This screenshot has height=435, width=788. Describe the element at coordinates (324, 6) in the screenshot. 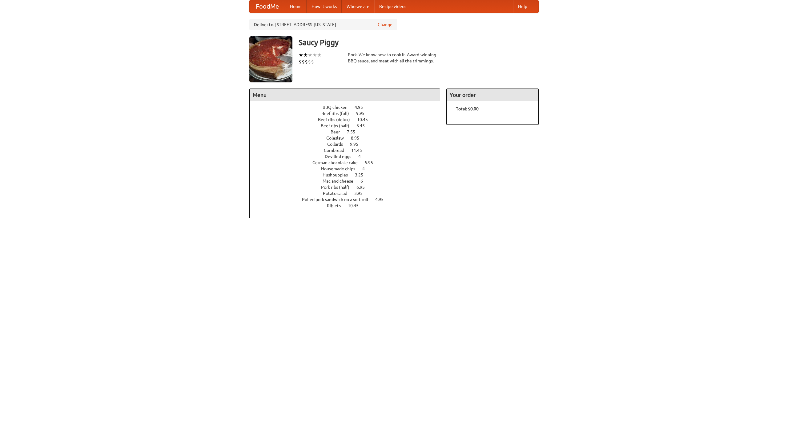

I see `a: How it works` at that location.